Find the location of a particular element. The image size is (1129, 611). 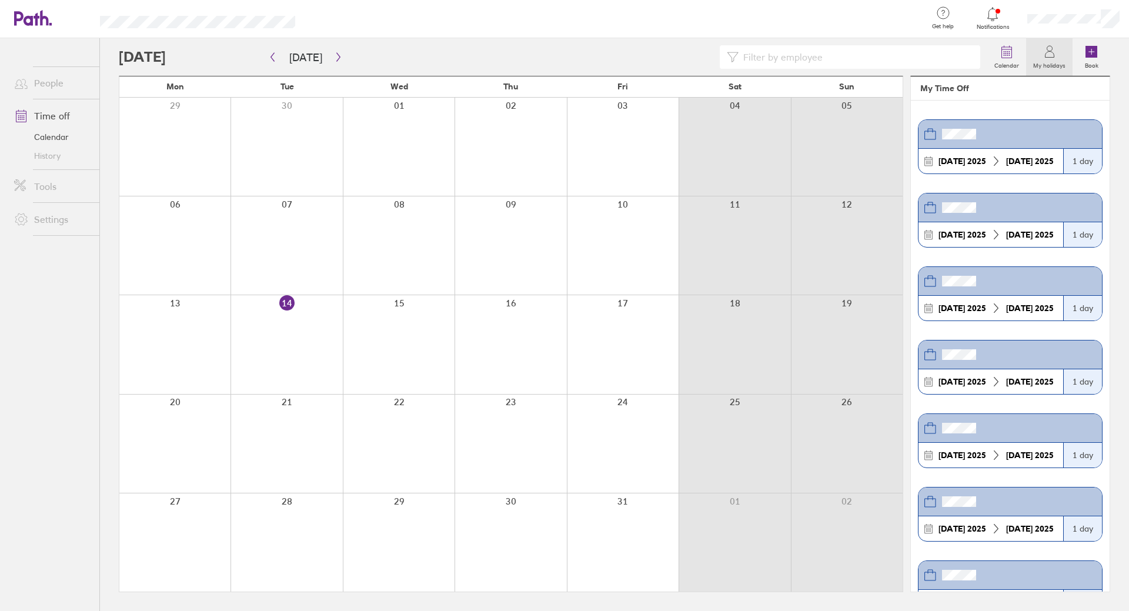

span: Notifications is located at coordinates (993, 27).